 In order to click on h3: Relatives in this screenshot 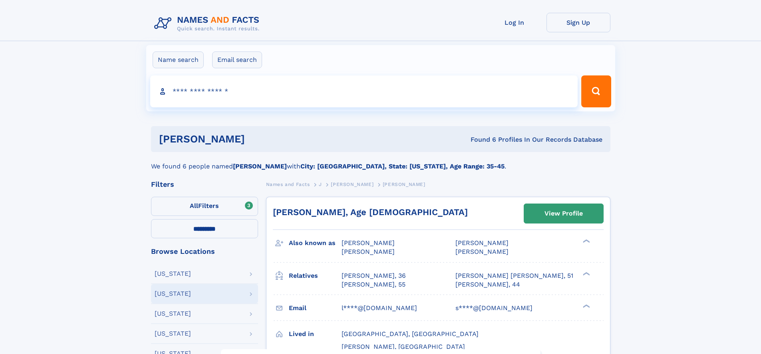, I will do `click(315, 276)`.